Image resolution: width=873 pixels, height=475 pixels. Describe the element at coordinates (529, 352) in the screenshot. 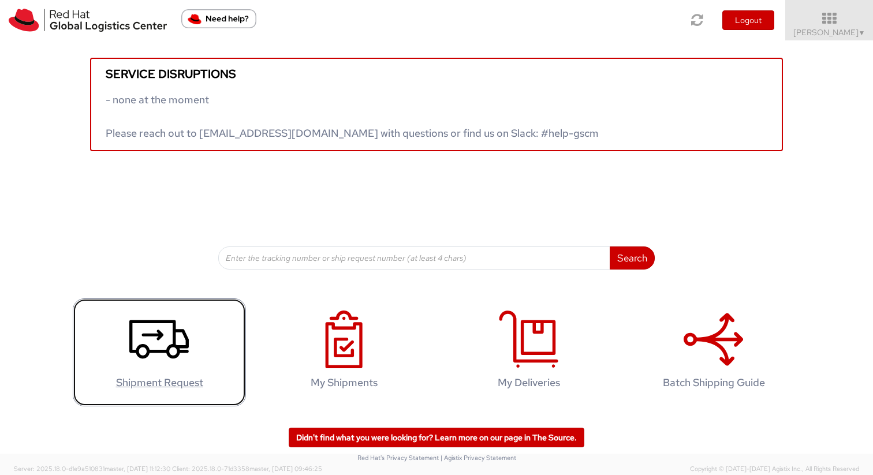

I see `a: My Deliveries` at that location.